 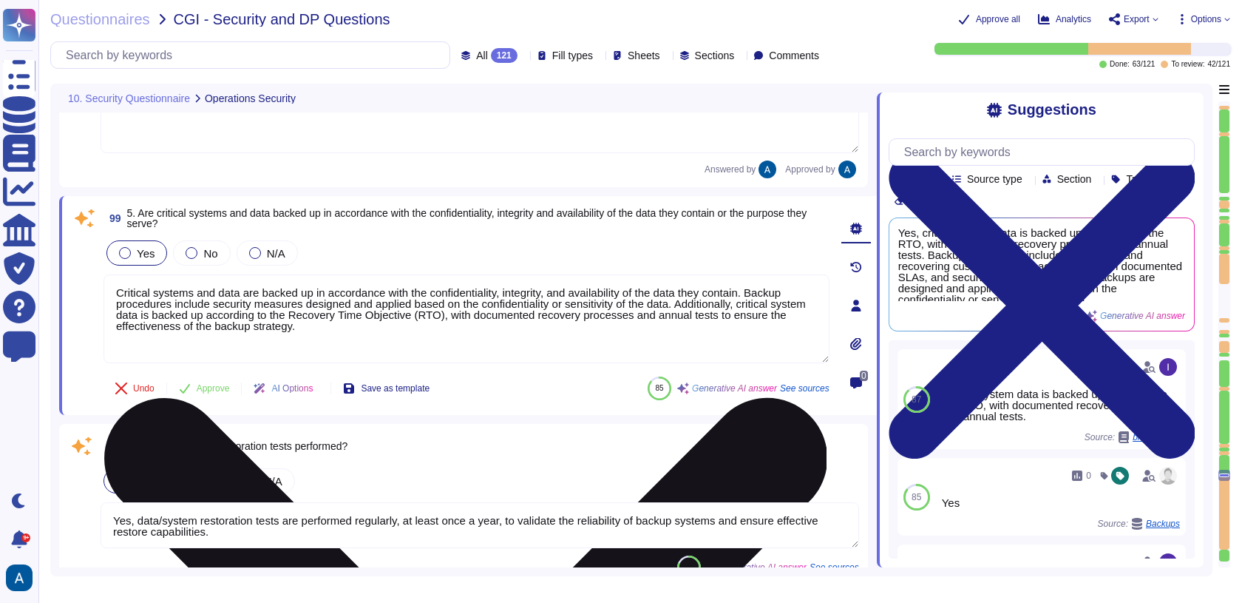 I want to click on span: 100, so click(x=112, y=446).